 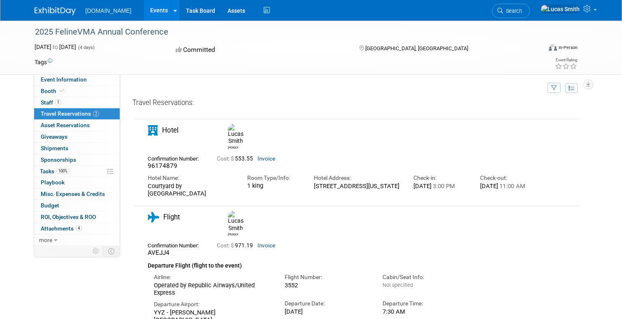 What do you see at coordinates (328, 277) in the screenshot?
I see `div: Flight Number:` at bounding box center [328, 277].